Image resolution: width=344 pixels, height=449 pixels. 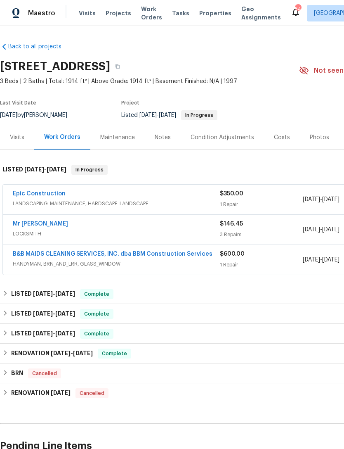 I want to click on h6: BRN, so click(x=17, y=373).